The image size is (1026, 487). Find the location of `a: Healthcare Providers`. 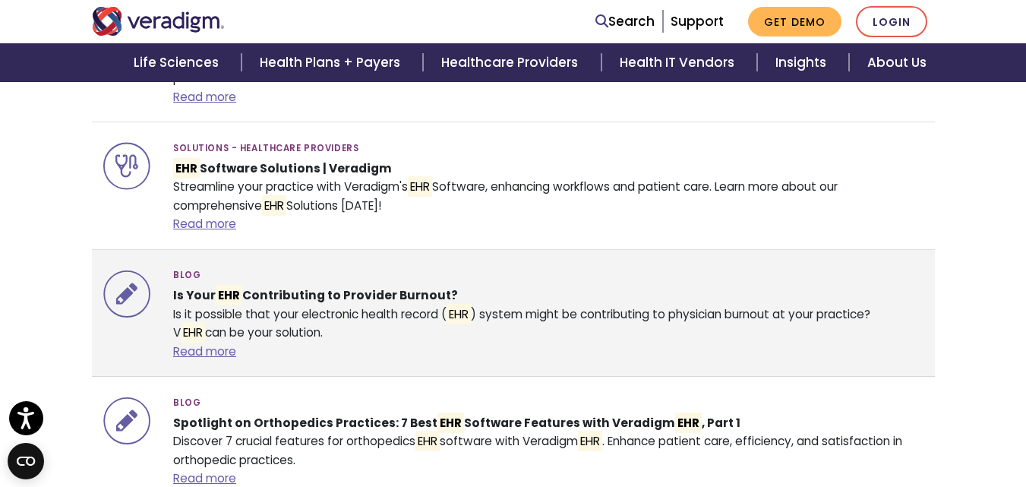

a: Healthcare Providers is located at coordinates (512, 62).